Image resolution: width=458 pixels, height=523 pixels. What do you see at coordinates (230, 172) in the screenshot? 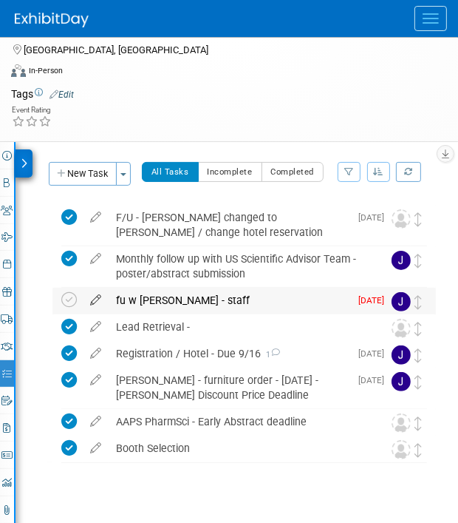
I see `button: Incomplete` at bounding box center [230, 172].